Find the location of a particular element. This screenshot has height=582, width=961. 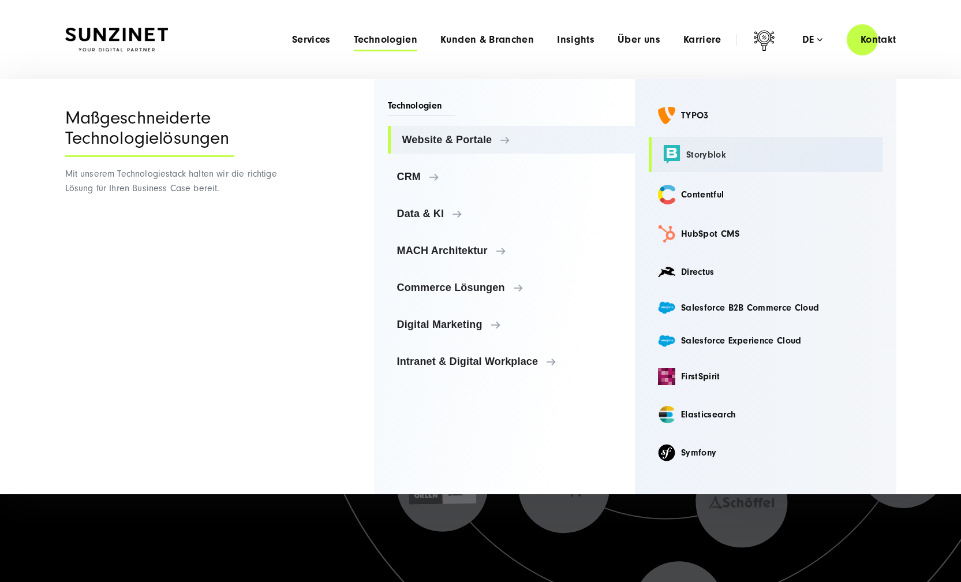

a: Kontakt is located at coordinates (878, 39).